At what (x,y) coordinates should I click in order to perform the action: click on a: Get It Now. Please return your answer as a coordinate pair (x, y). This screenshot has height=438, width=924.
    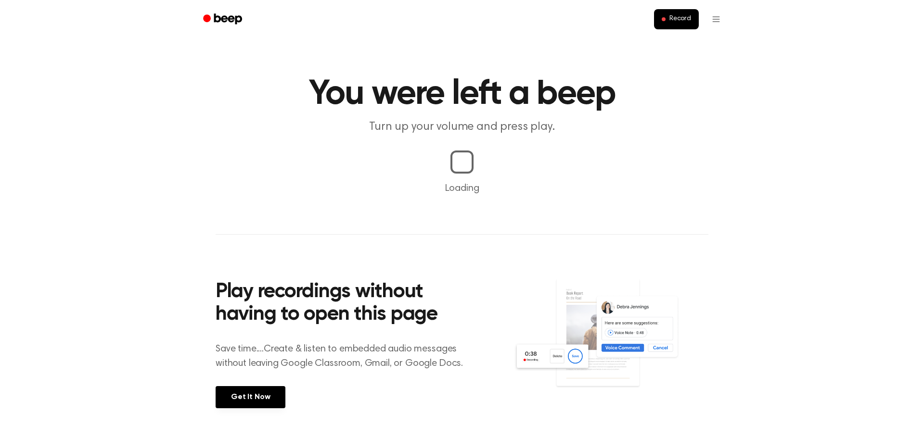
    Looking at the image, I should click on (250, 398).